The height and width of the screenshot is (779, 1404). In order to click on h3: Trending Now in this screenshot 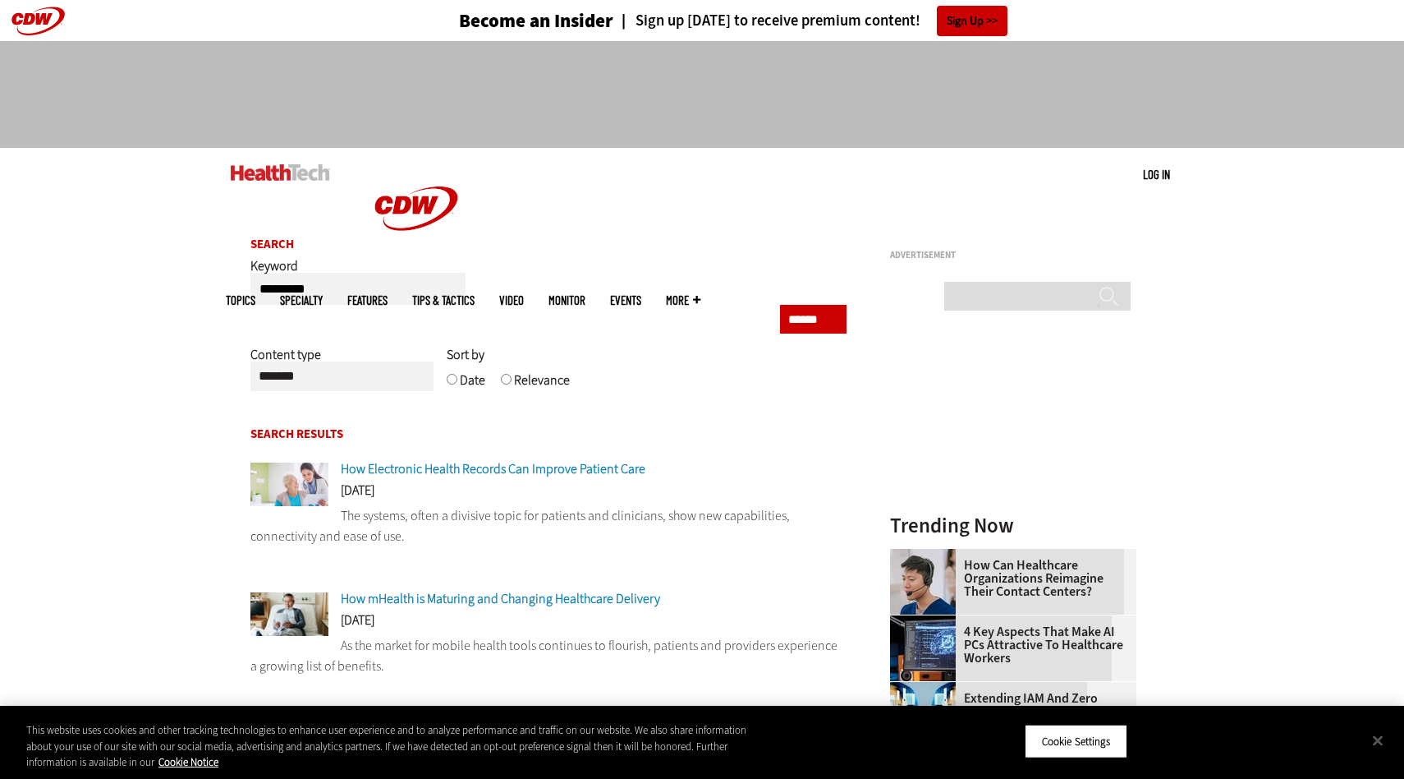, I will do `click(1014, 525)`.